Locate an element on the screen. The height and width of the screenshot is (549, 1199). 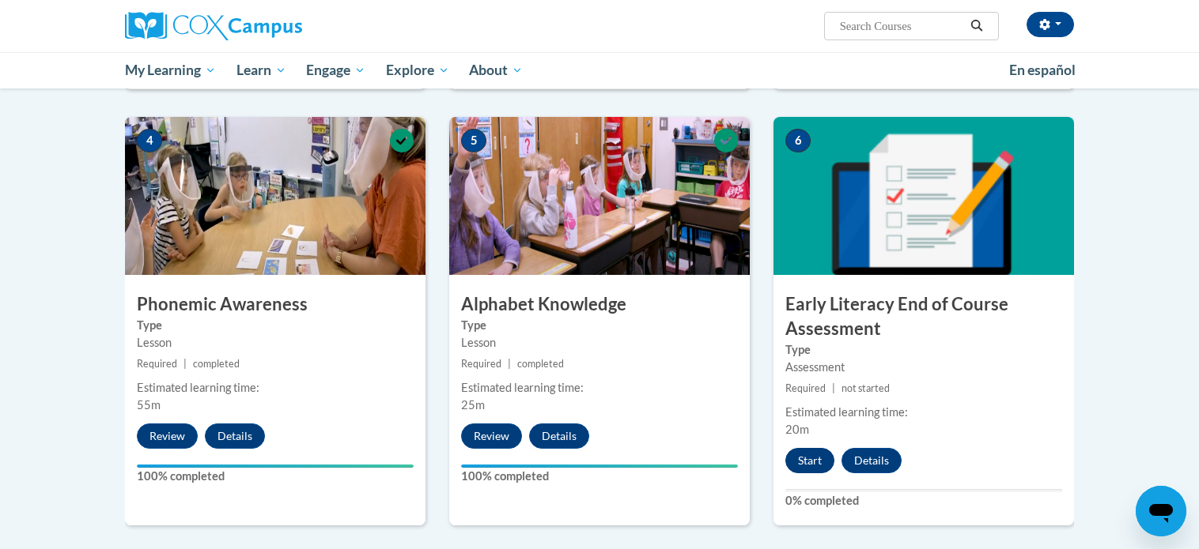
a: En español is located at coordinates (1042, 70).